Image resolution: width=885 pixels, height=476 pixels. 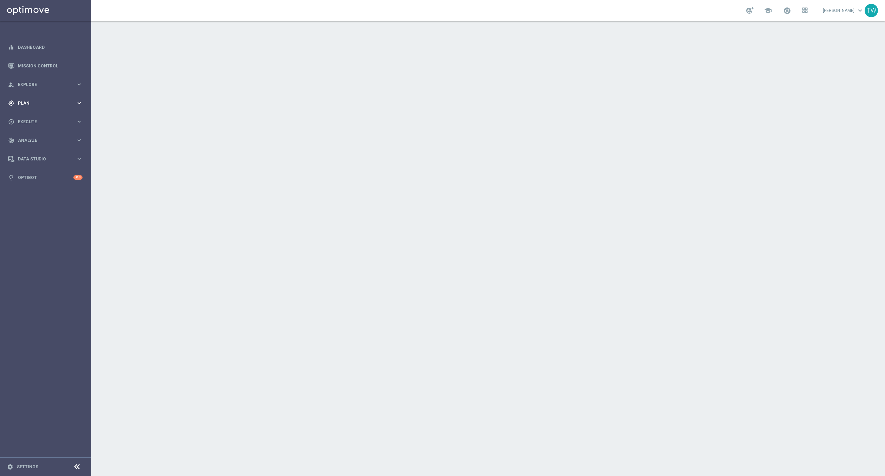 I want to click on span: keyboard_arrow_down, so click(x=860, y=11).